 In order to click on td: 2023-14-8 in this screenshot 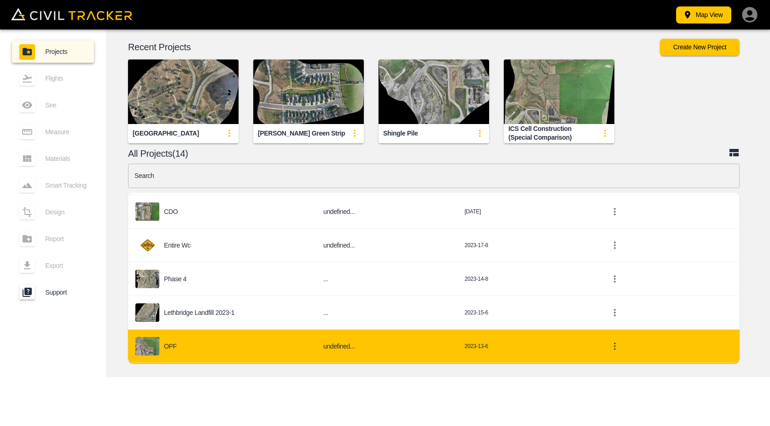, I will do `click(528, 279)`.